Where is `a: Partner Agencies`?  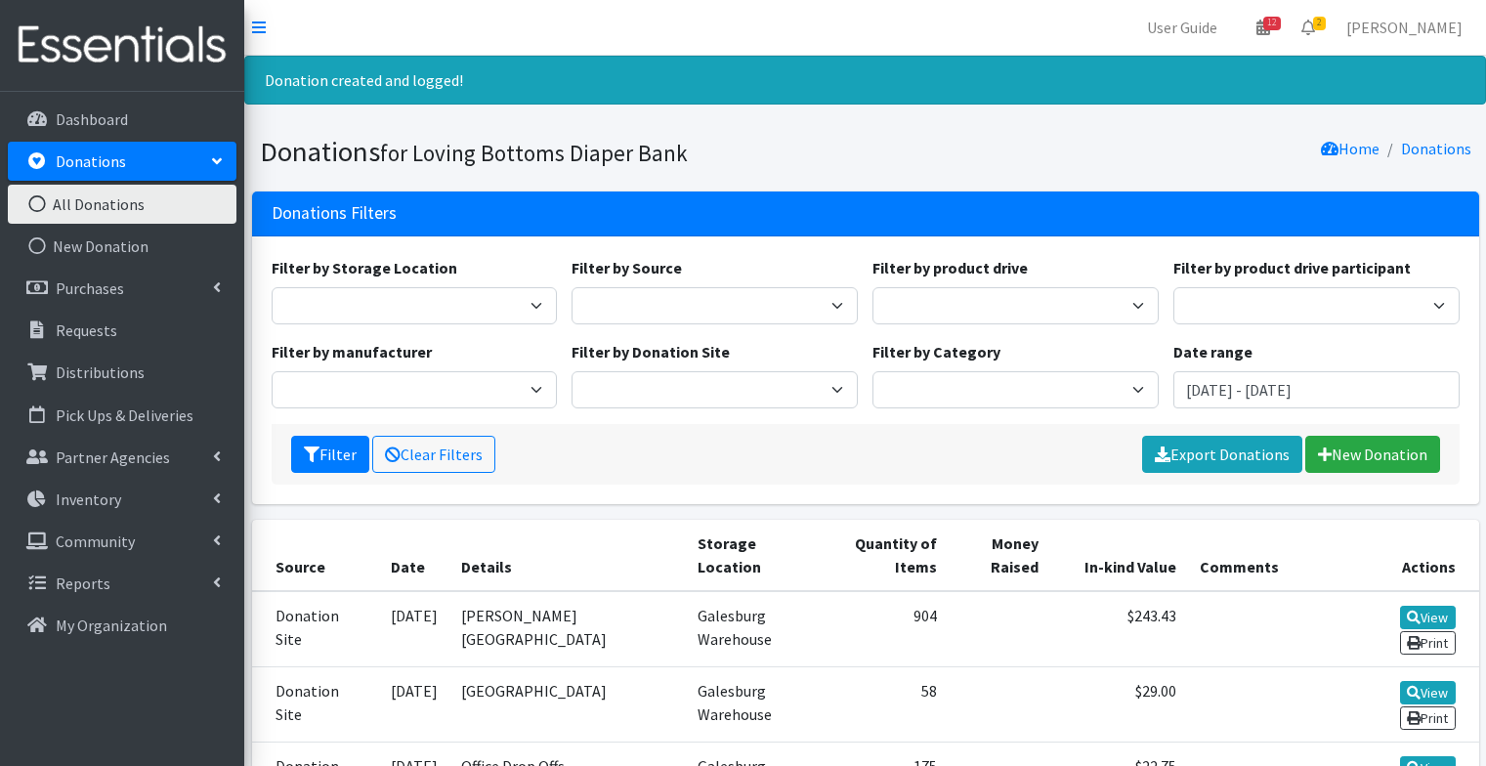 a: Partner Agencies is located at coordinates (122, 457).